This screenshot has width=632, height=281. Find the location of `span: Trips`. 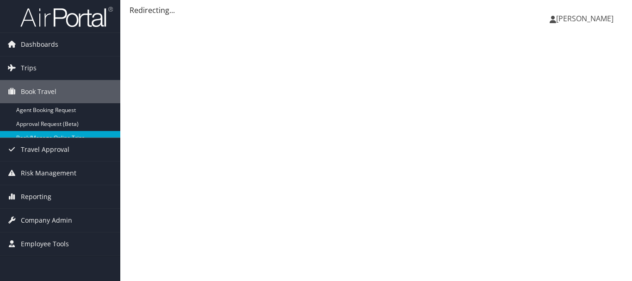

span: Trips is located at coordinates (29, 68).